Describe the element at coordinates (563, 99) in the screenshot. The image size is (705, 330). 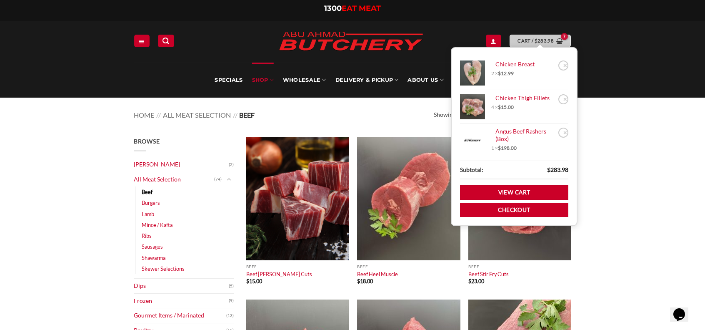
I see `a: Remove Chicken Thigh Fillets from cart` at that location.